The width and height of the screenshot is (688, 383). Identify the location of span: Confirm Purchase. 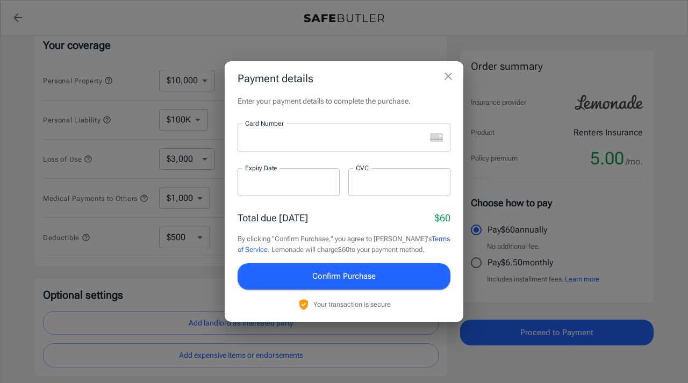
(344, 276).